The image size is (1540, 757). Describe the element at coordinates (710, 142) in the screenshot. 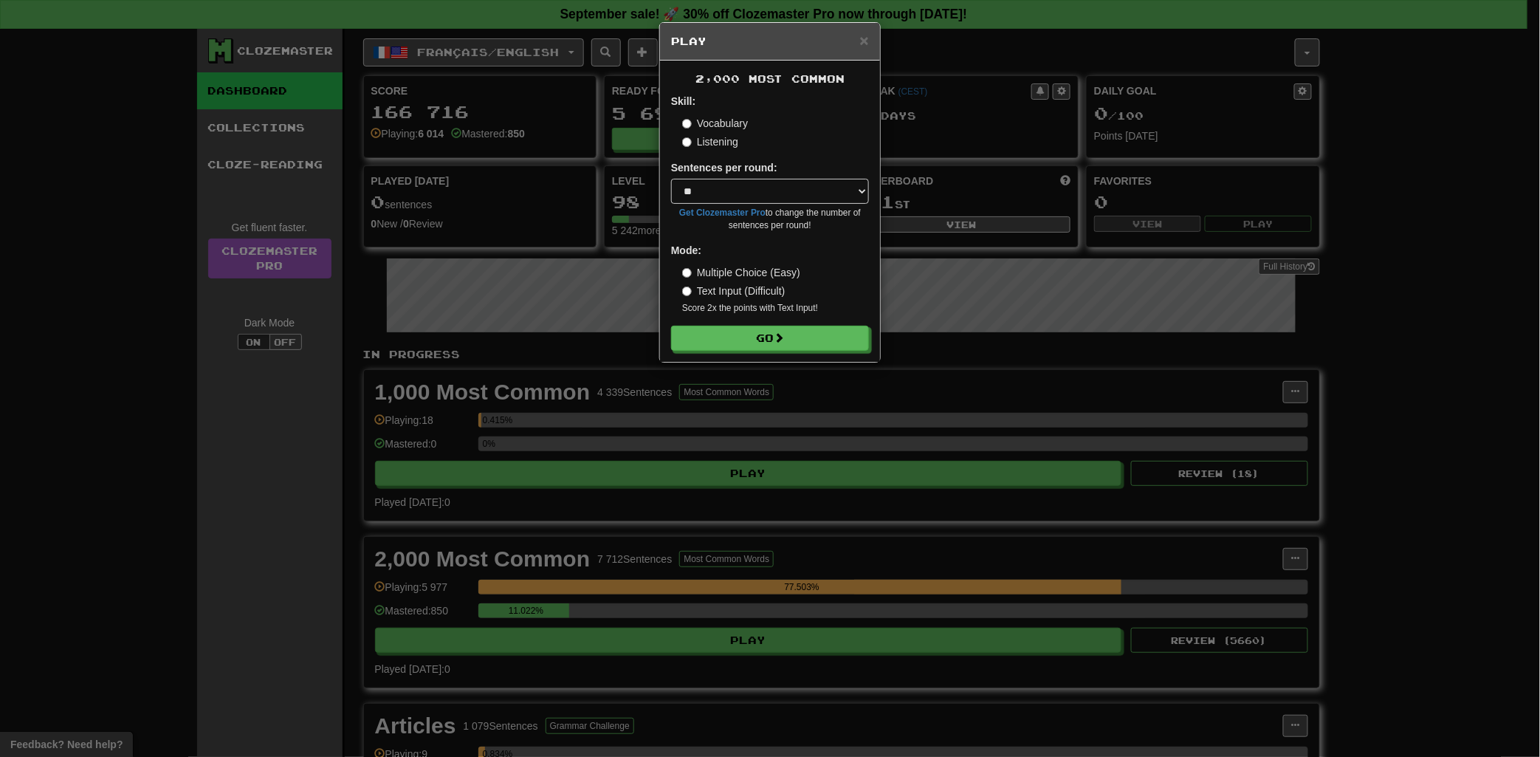

I see `label: Listening` at that location.